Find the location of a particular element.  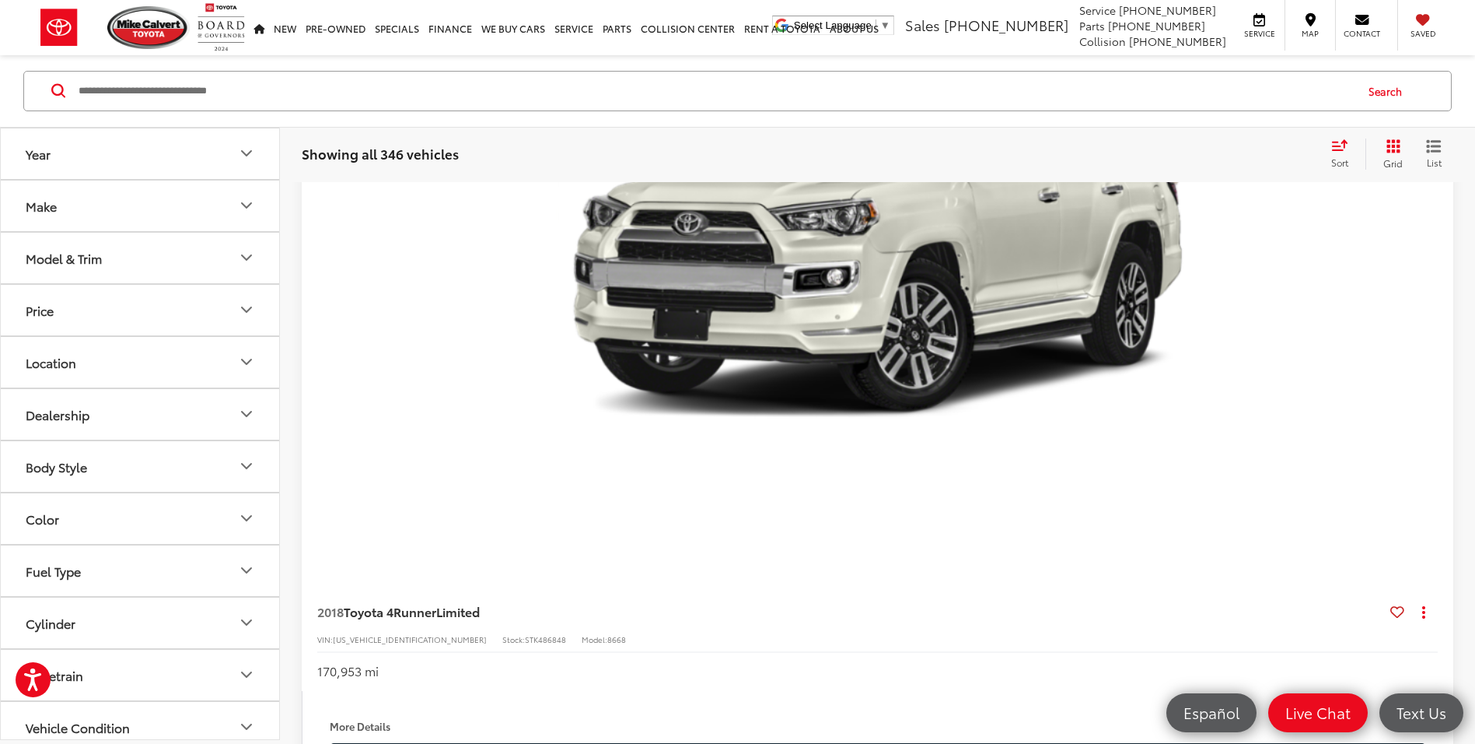

span: Collision is located at coordinates (1103, 41).